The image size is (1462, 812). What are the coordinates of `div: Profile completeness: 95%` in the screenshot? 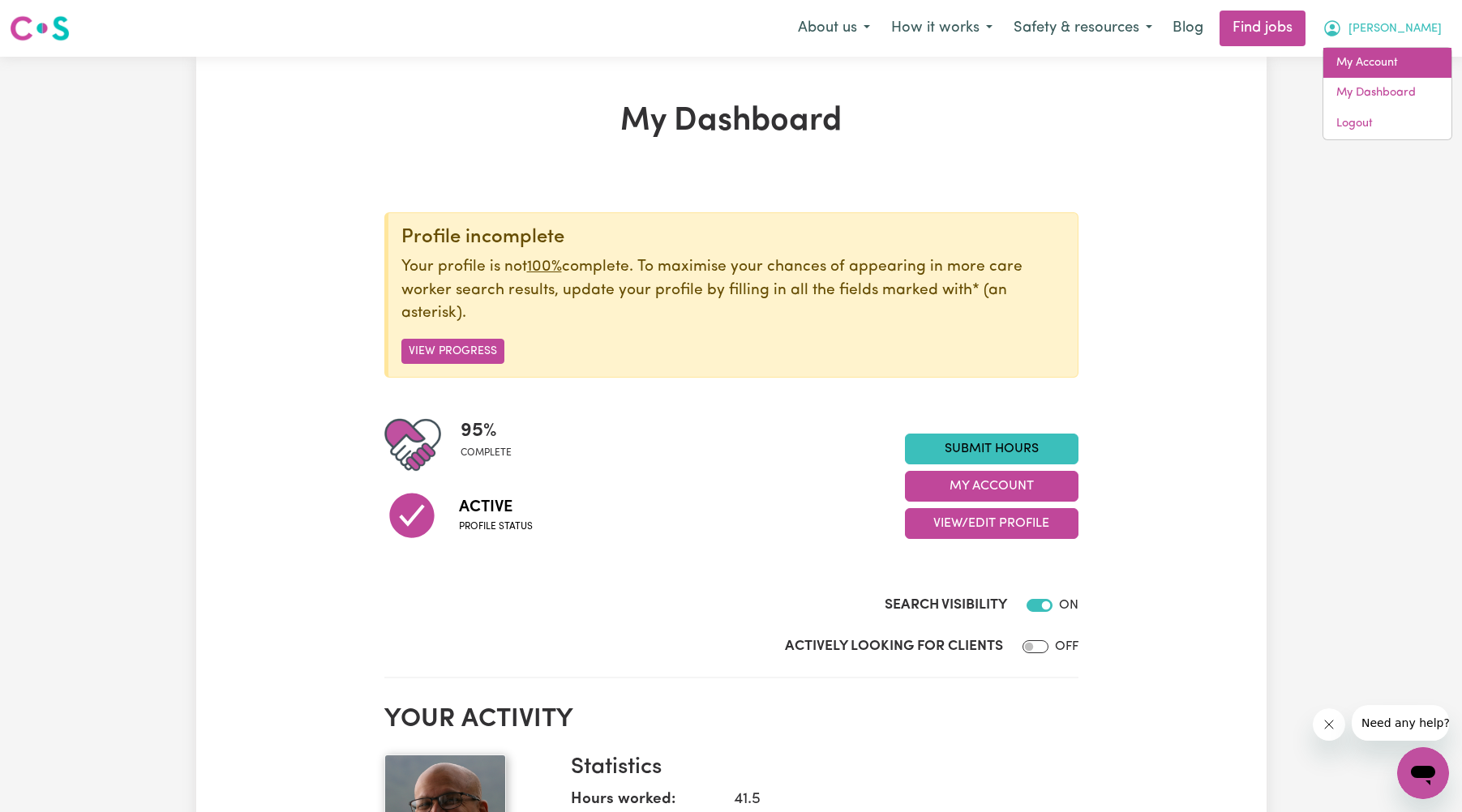 It's located at (492, 445).